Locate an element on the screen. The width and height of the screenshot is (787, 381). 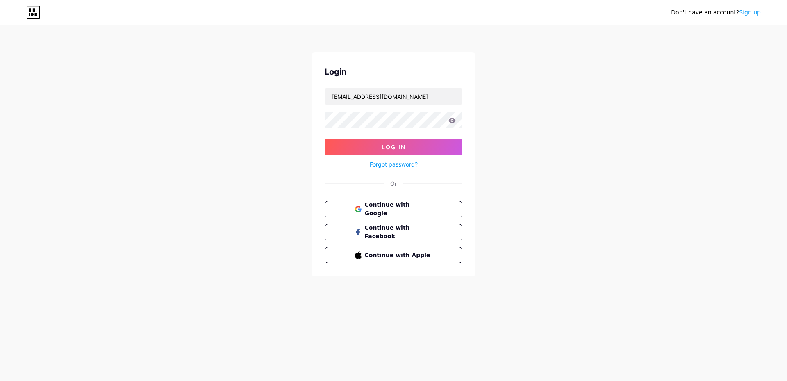
span: Continue with Facebook is located at coordinates (398, 232).